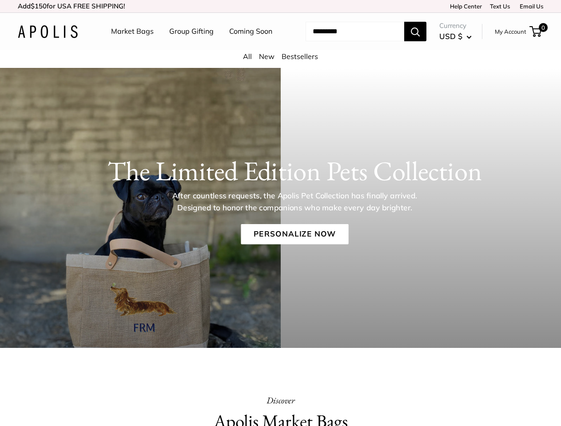  I want to click on a: My Account, so click(510, 32).